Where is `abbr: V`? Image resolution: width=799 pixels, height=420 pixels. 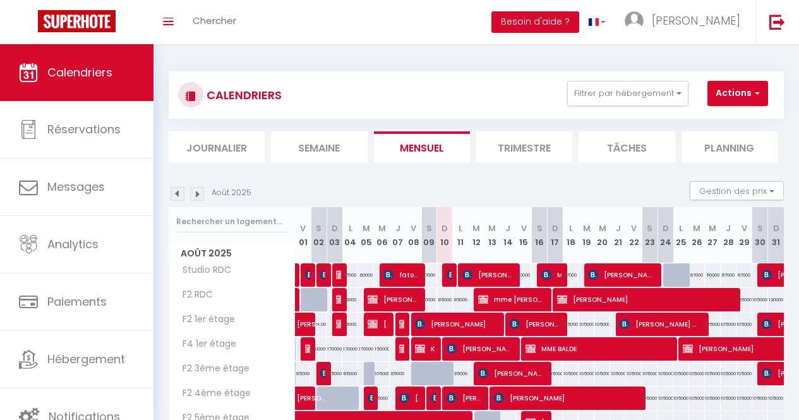 abbr: V is located at coordinates (303, 228).